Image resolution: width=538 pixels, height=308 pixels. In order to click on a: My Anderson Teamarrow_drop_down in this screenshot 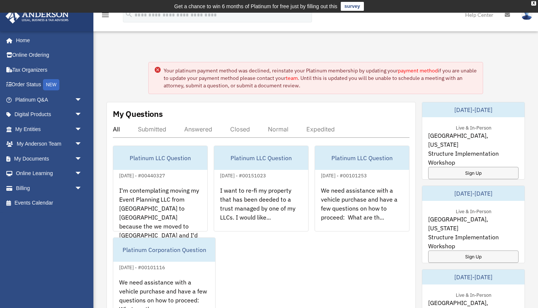, I will do `click(49, 144)`.